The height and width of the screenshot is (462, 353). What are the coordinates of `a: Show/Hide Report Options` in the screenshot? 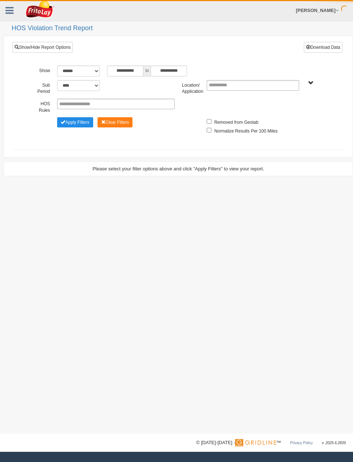 It's located at (43, 47).